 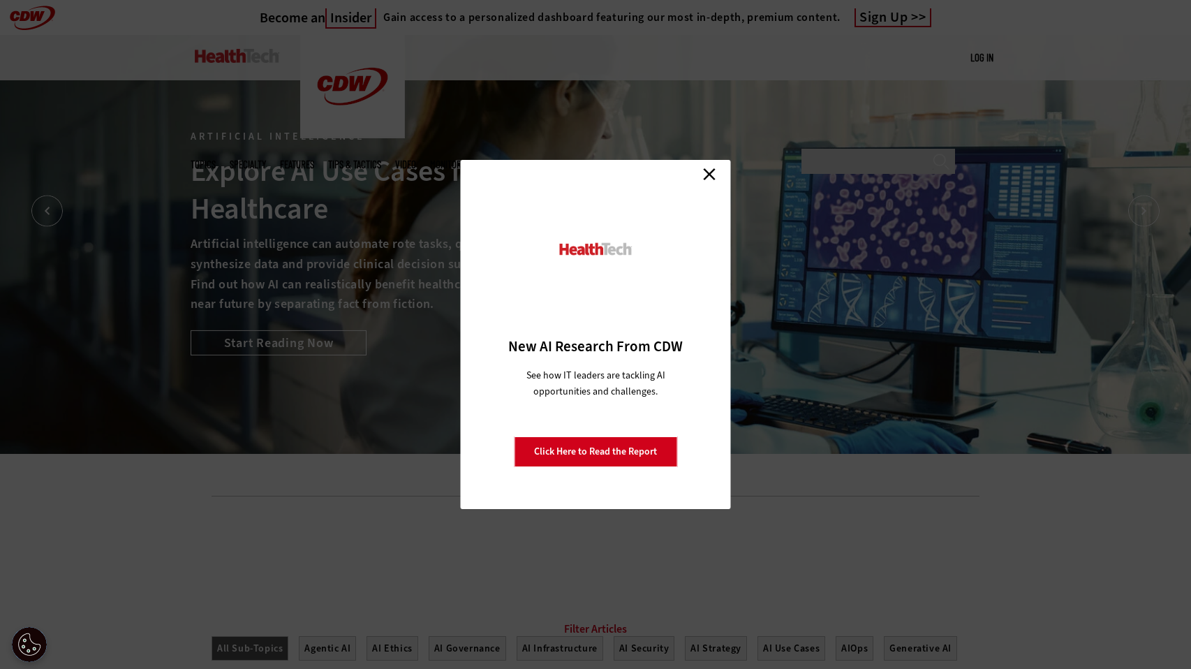 I want to click on div: Cookie Settings, so click(x=29, y=644).